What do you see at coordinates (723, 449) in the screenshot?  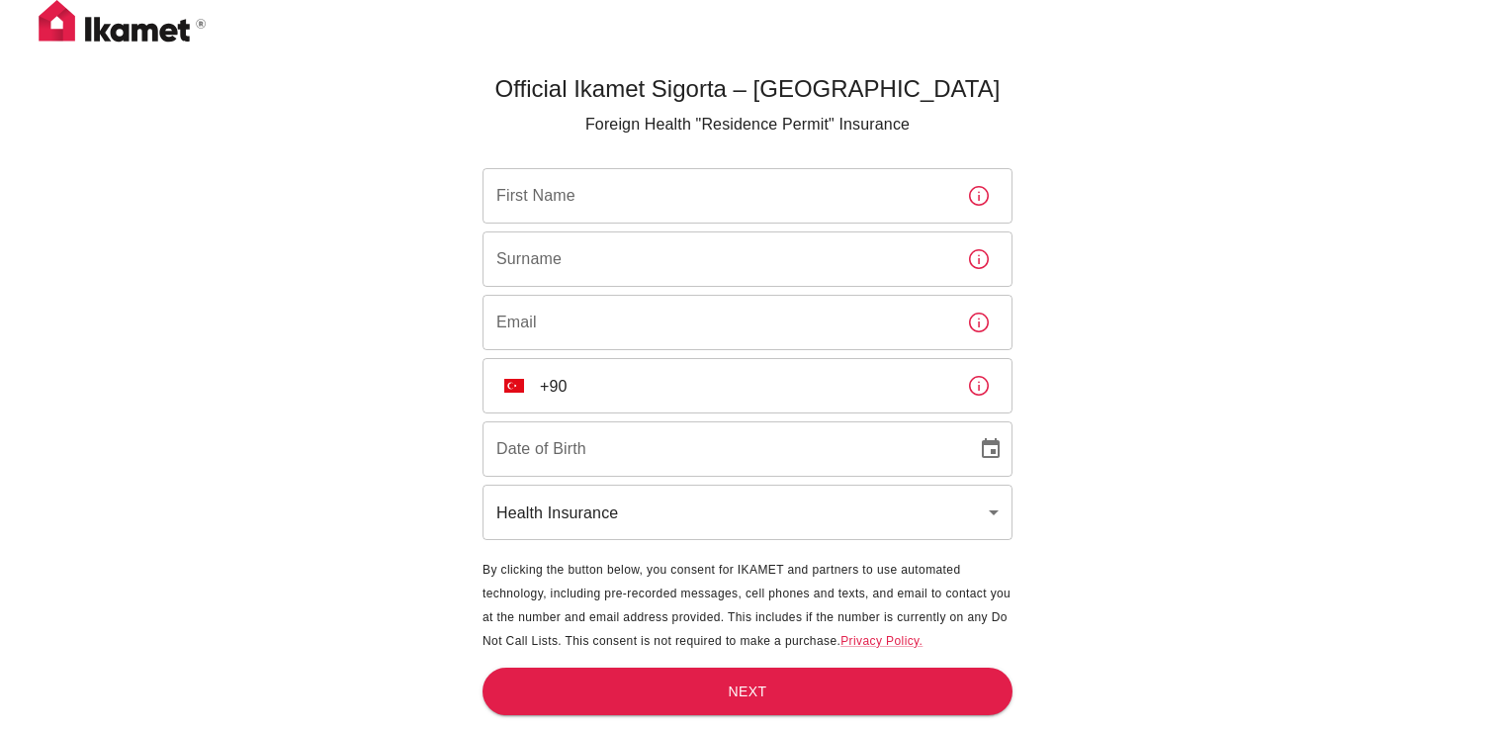 I see `input: DD/MM/YYYY` at bounding box center [723, 449].